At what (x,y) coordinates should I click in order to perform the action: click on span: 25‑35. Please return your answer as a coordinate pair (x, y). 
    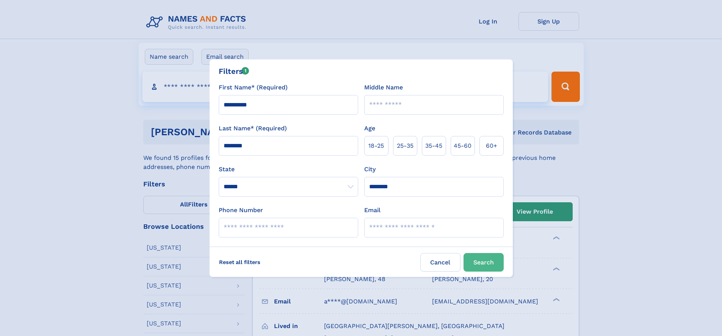
    Looking at the image, I should click on (405, 146).